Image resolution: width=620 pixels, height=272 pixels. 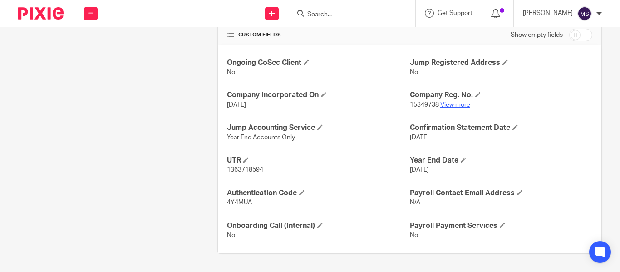 What do you see at coordinates (245, 170) in the screenshot?
I see `span: 1363718594` at bounding box center [245, 170].